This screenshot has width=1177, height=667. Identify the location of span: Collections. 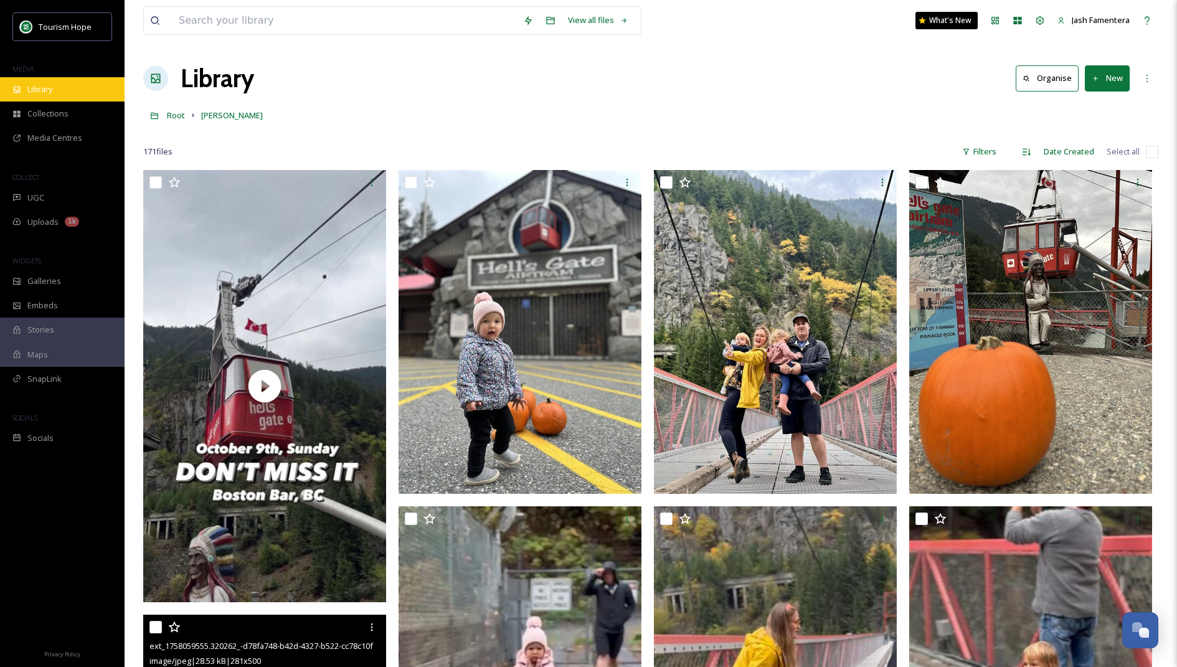
(48, 113).